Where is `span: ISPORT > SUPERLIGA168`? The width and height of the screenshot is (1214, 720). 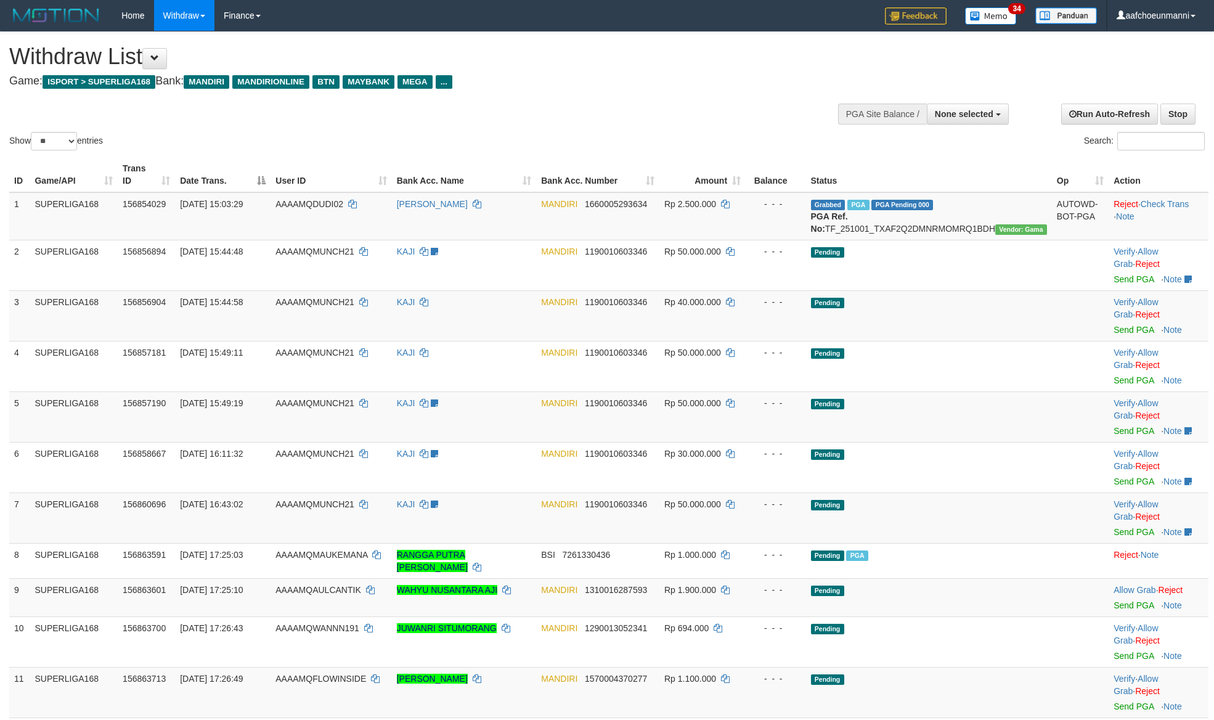
span: ISPORT > SUPERLIGA168 is located at coordinates (99, 82).